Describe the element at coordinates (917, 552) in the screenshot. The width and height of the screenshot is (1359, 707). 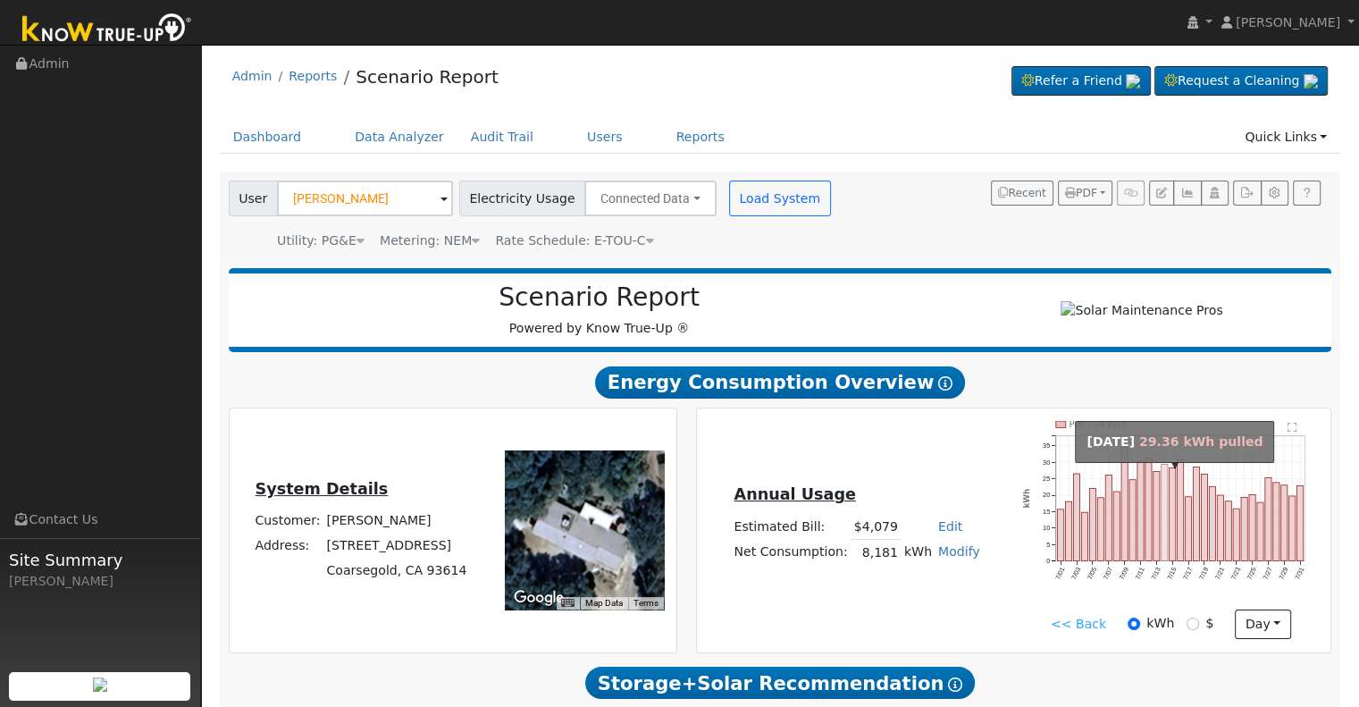
I see `td: kWh` at that location.